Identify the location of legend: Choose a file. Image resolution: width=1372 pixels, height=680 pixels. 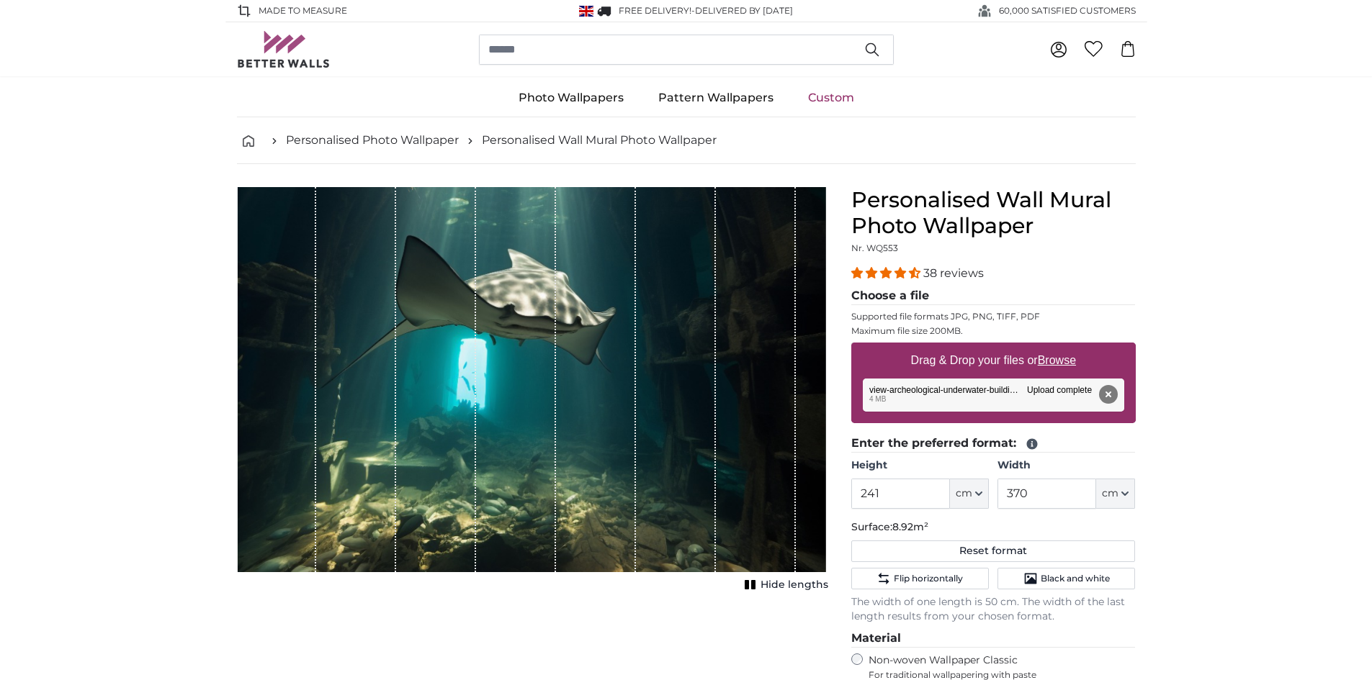
(993, 296).